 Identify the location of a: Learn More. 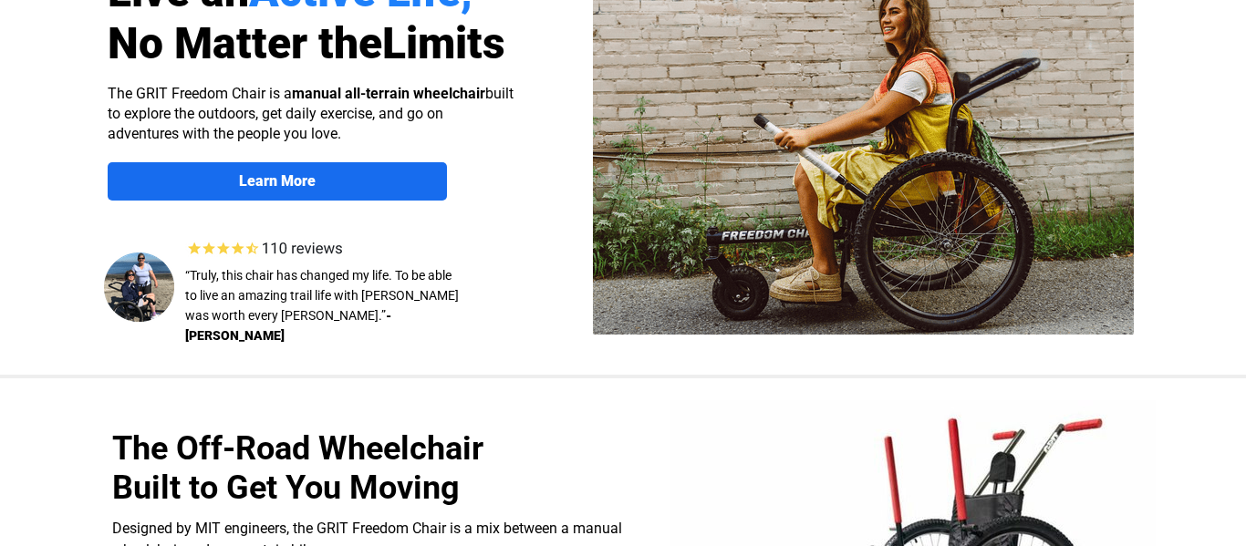
(277, 181).